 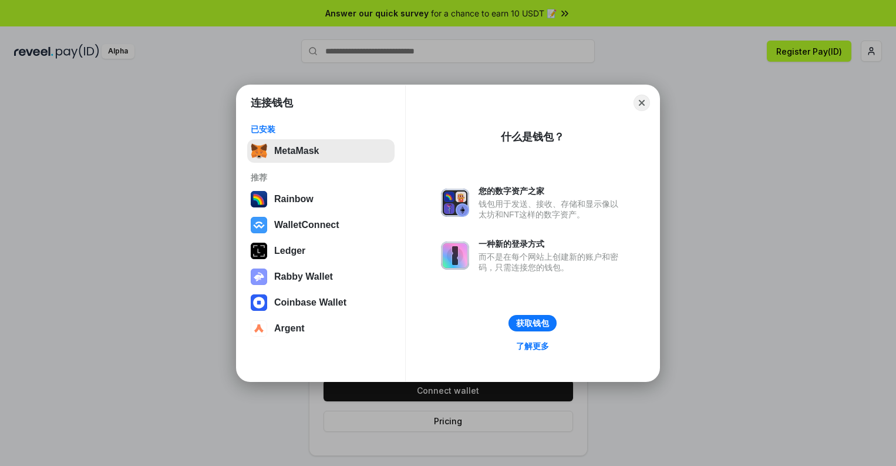 I want to click on div: 了解更多, so click(x=533, y=346).